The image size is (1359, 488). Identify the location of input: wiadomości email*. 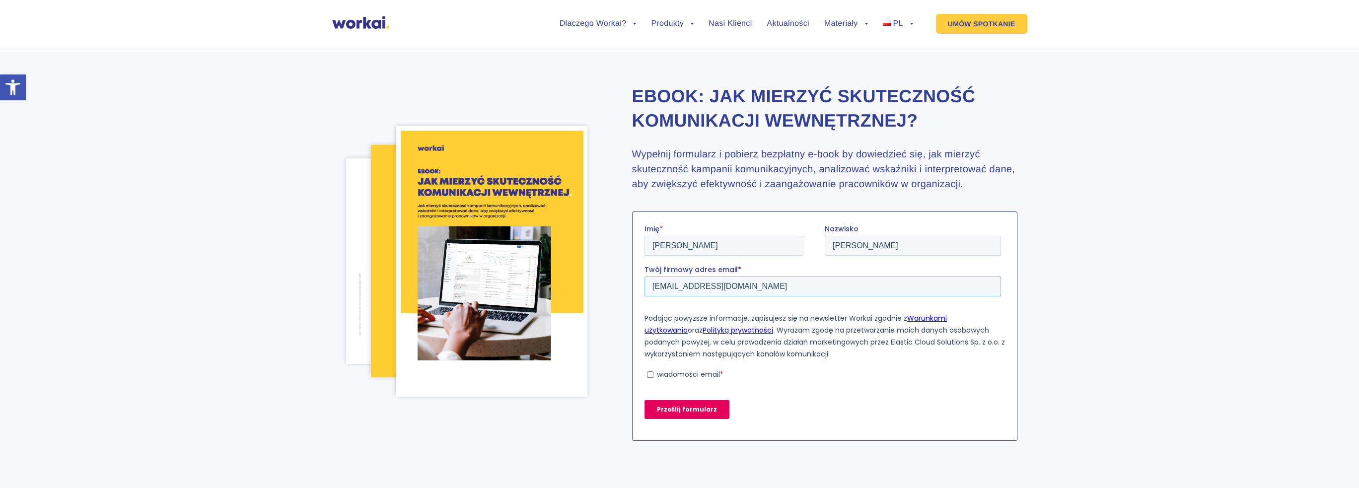
(5, 150).